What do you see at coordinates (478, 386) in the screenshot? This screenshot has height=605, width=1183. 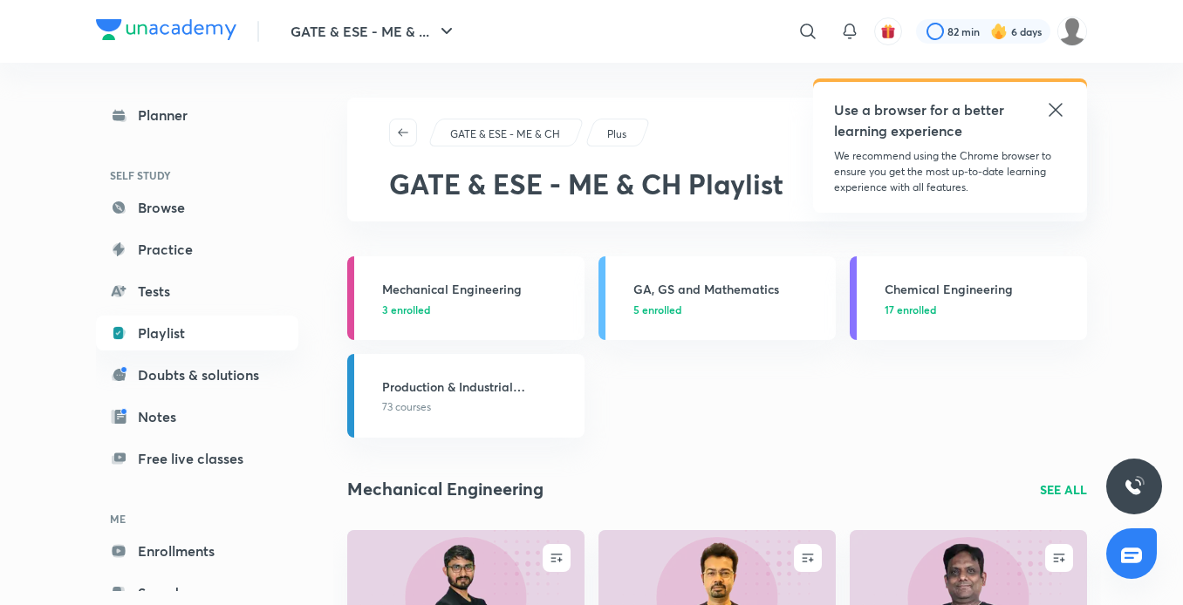 I see `h3: Production & Industrial Engineering` at bounding box center [478, 386].